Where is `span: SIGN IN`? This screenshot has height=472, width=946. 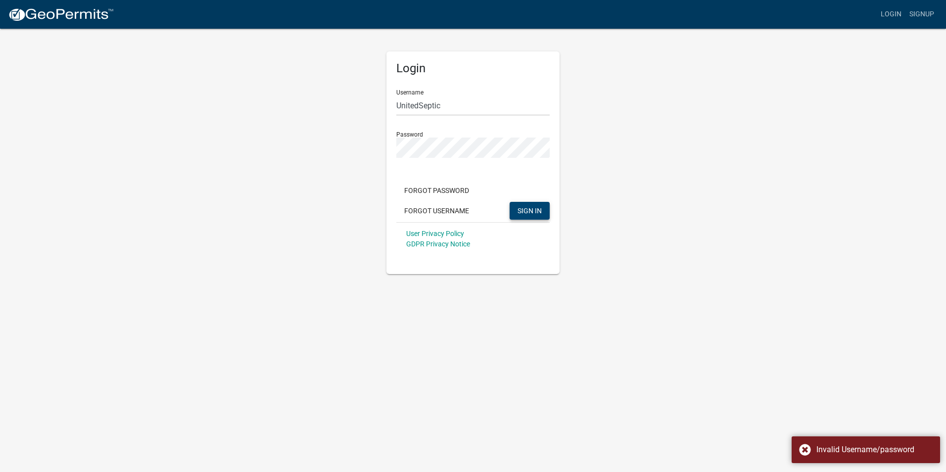 span: SIGN IN is located at coordinates (529, 210).